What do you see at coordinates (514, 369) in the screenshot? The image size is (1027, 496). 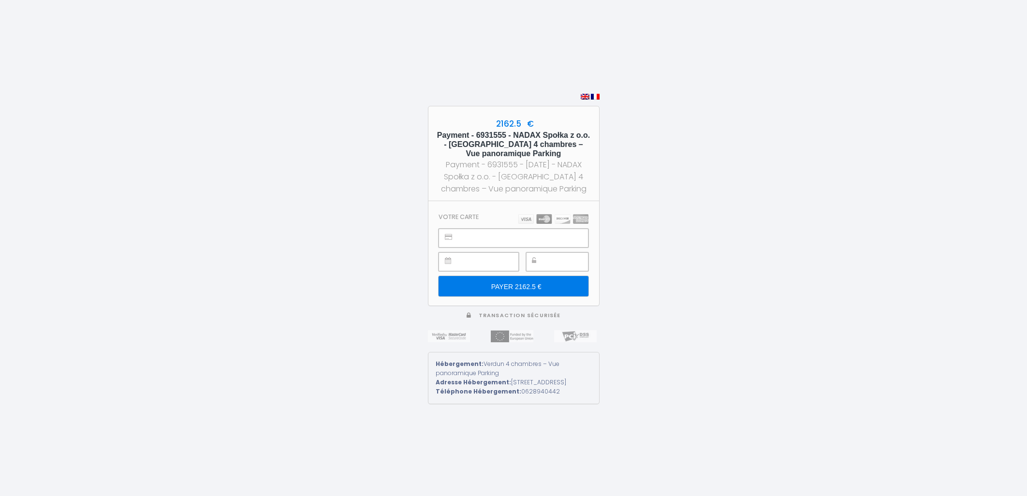 I see `div: Verdun 4 chambres – Vue panoramique Parking` at bounding box center [514, 369].